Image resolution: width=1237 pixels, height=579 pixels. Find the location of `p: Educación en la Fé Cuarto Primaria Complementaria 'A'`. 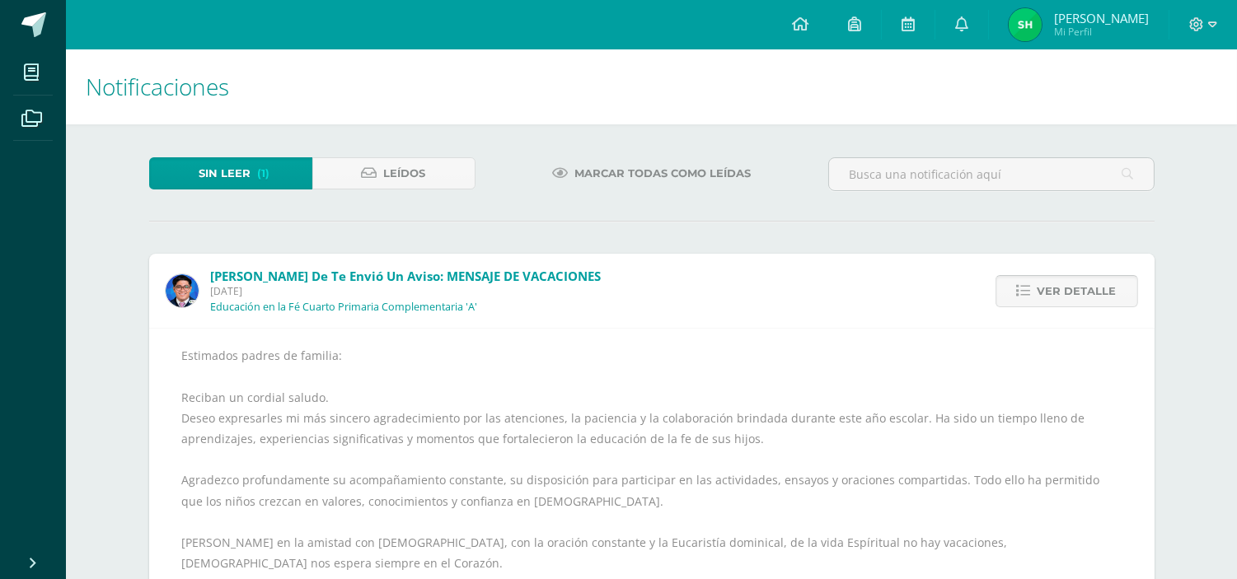

p: Educación en la Fé Cuarto Primaria Complementaria 'A' is located at coordinates (345, 307).